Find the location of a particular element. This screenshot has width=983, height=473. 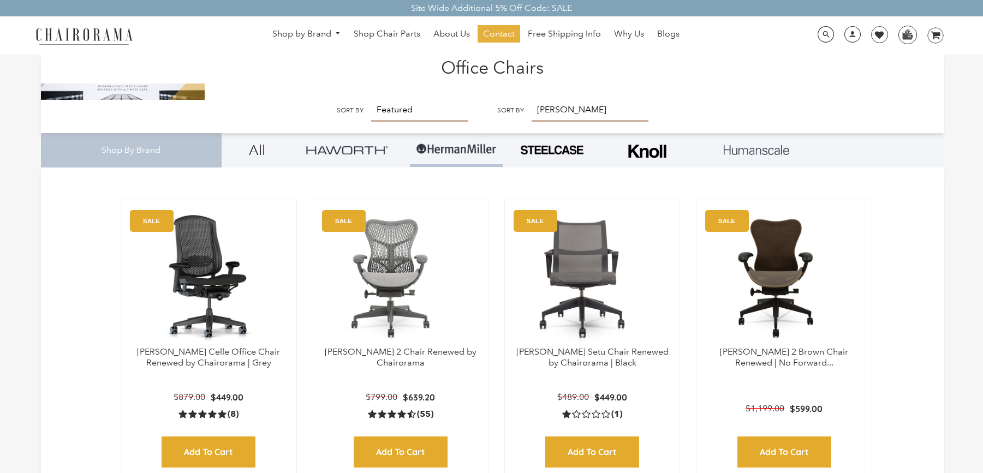

span: Why Us is located at coordinates (629, 34).